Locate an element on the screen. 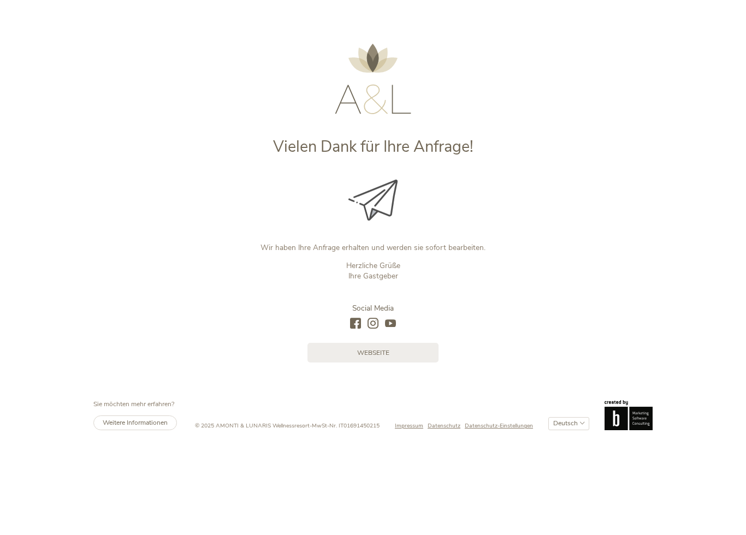  span: Weitere Informationen is located at coordinates (135, 423).